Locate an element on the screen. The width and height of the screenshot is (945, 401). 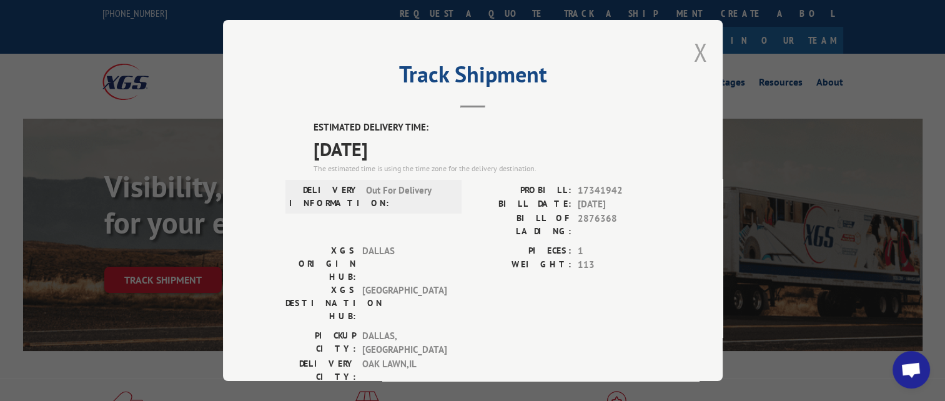
label: WEIGHT: is located at coordinates (522, 265).